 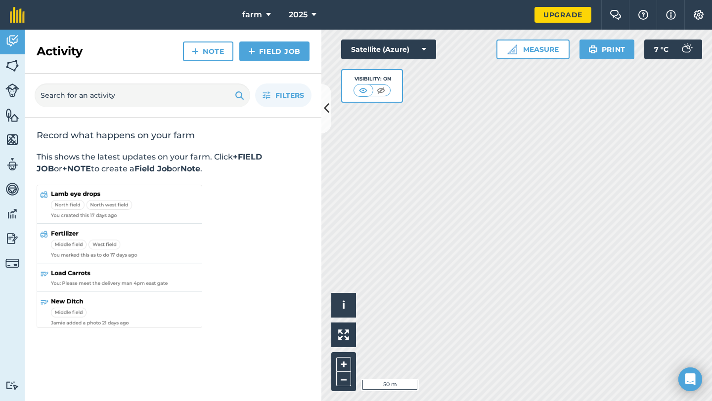 What do you see at coordinates (173, 135) in the screenshot?
I see `h2: Record what happens on your farm` at bounding box center [173, 135].